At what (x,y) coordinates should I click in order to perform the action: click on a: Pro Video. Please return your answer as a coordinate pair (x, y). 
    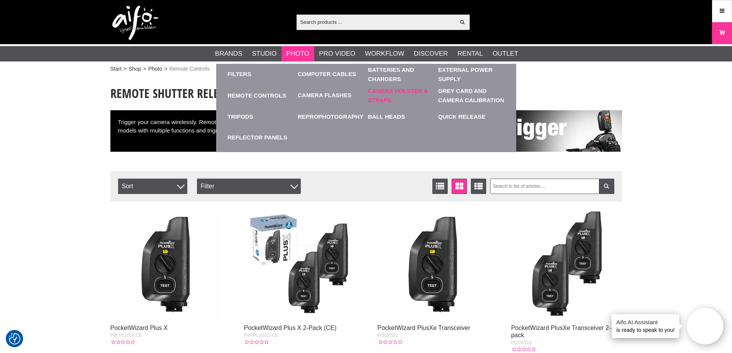
    Looking at the image, I should click on (337, 54).